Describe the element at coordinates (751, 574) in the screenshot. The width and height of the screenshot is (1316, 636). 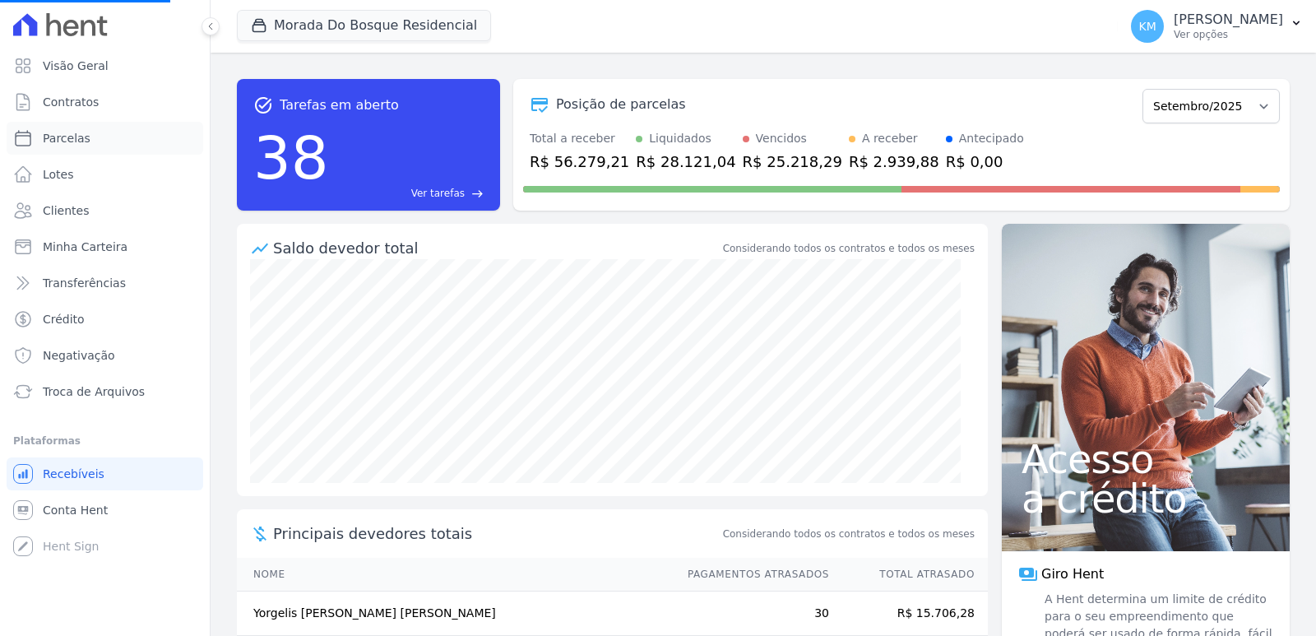
I see `th: Pagamentos Atrasados` at that location.